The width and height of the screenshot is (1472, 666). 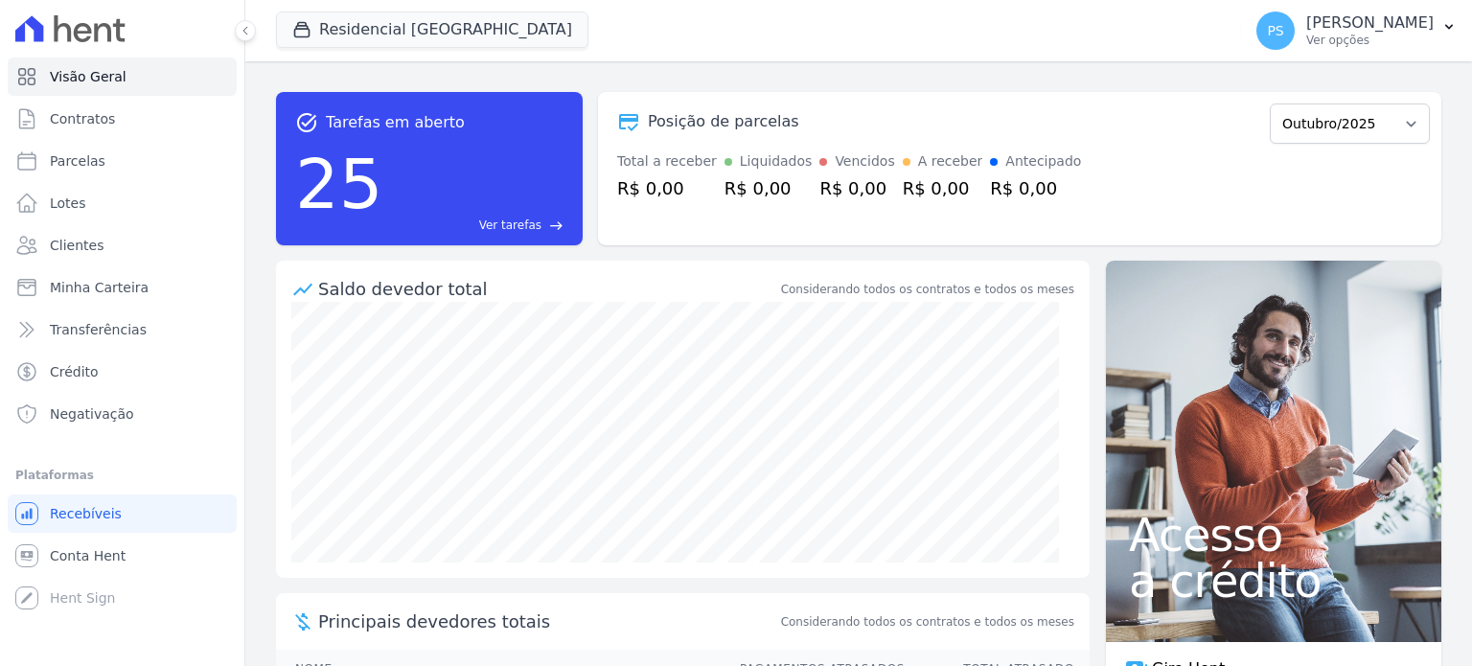 I want to click on span: Conta Hent, so click(x=87, y=556).